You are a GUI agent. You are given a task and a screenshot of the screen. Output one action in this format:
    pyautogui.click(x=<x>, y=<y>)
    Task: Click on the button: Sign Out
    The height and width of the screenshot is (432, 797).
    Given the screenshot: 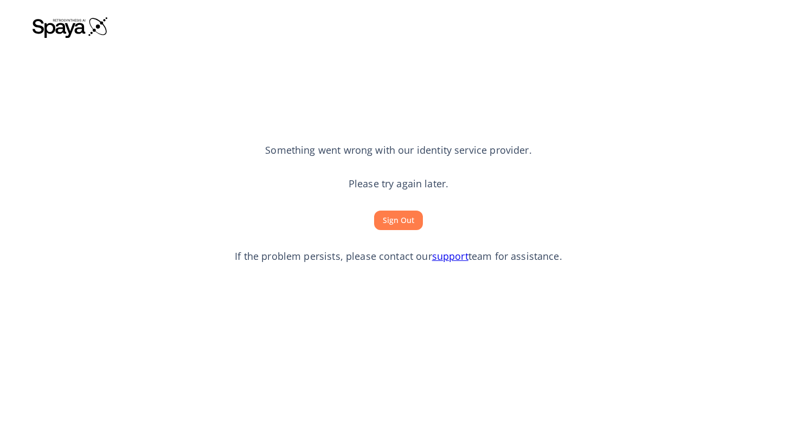 What is the action you would take?
    pyautogui.click(x=398, y=221)
    